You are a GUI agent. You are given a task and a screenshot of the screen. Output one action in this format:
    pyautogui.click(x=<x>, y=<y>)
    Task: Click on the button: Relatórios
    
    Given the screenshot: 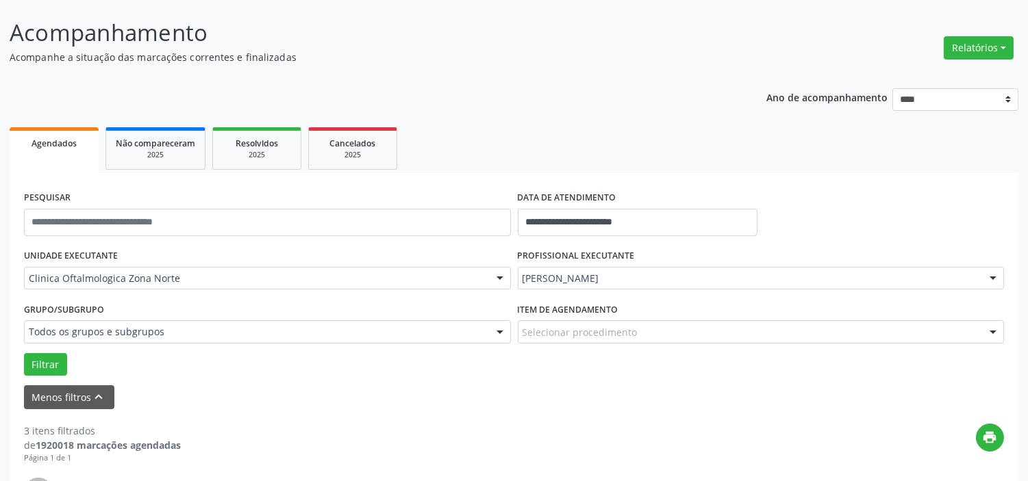 What is the action you would take?
    pyautogui.click(x=979, y=48)
    